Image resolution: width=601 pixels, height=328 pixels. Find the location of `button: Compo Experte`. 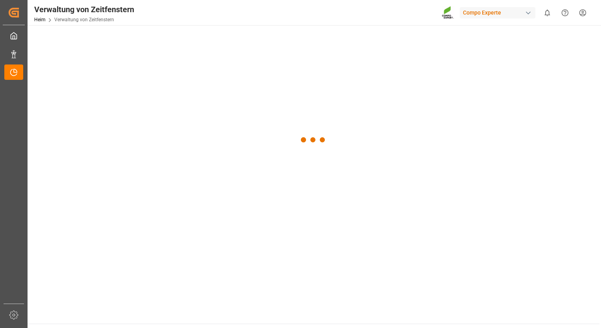

button: Compo Experte is located at coordinates (499, 13).